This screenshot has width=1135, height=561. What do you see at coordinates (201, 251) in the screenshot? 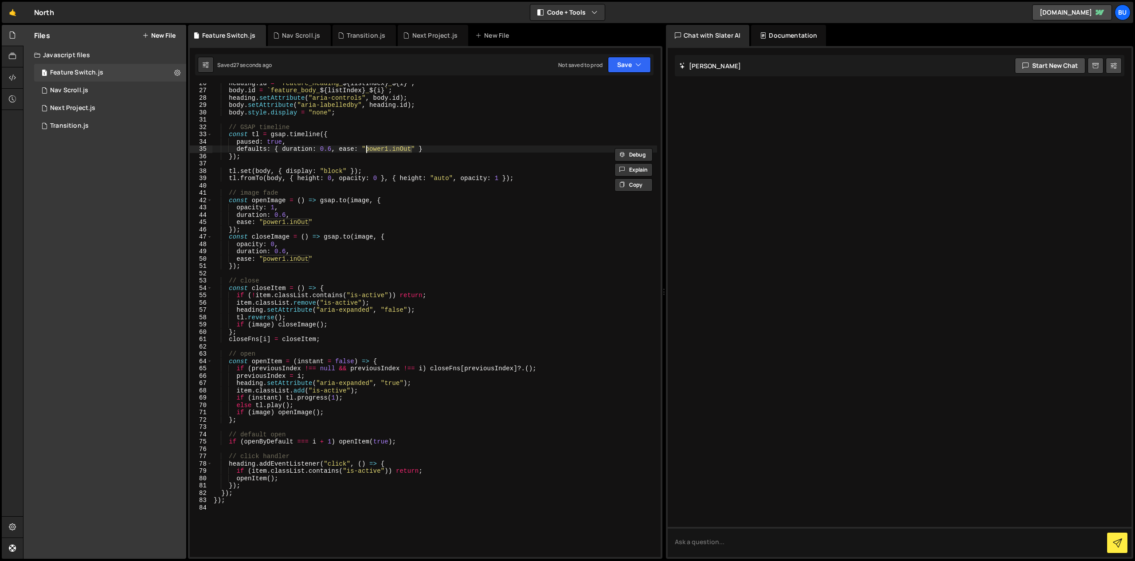
I see `div: 49` at bounding box center [201, 251].